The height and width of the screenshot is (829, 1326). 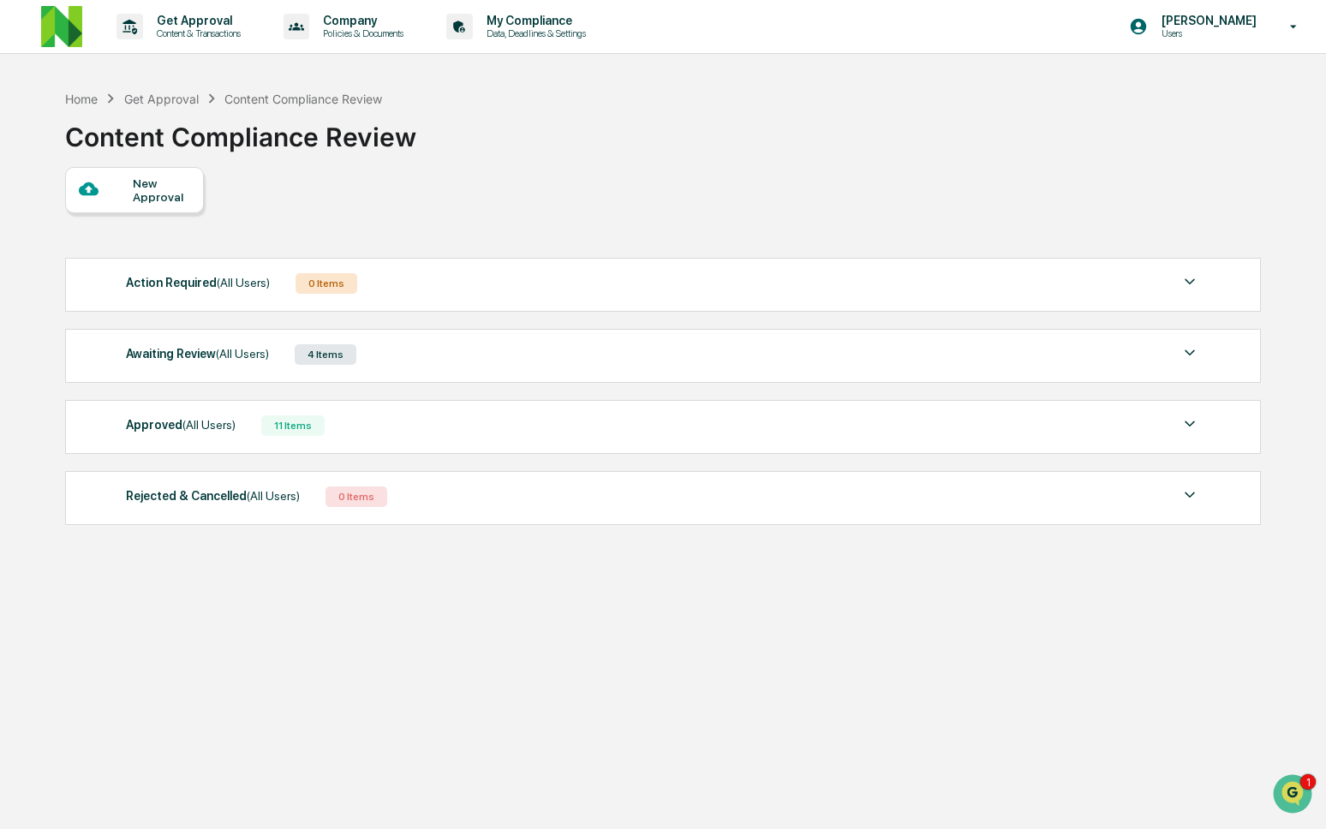 What do you see at coordinates (198, 283) in the screenshot?
I see `div: Action Required` at bounding box center [198, 283].